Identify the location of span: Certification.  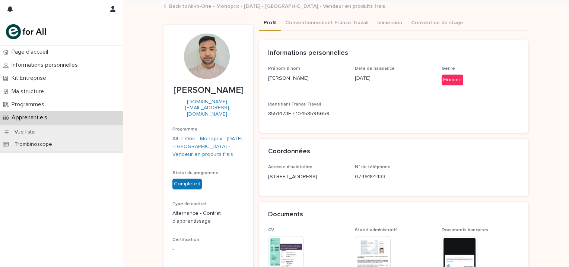
(186, 240).